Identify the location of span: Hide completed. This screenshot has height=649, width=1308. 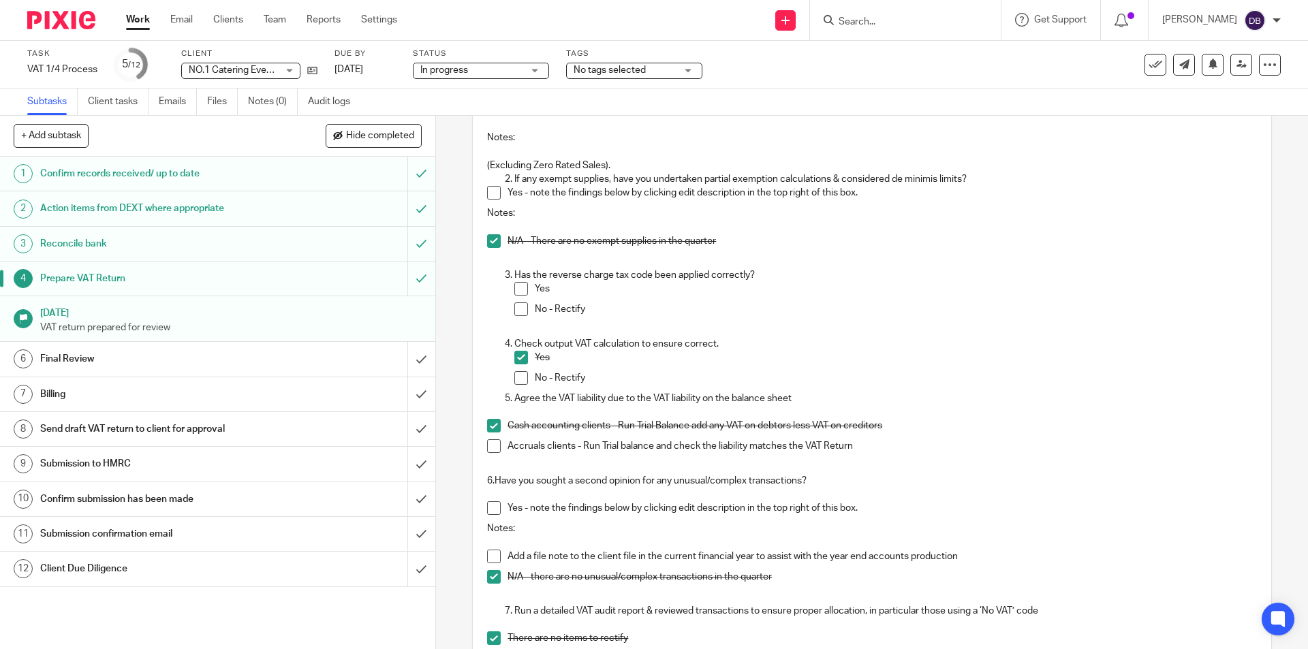
(380, 136).